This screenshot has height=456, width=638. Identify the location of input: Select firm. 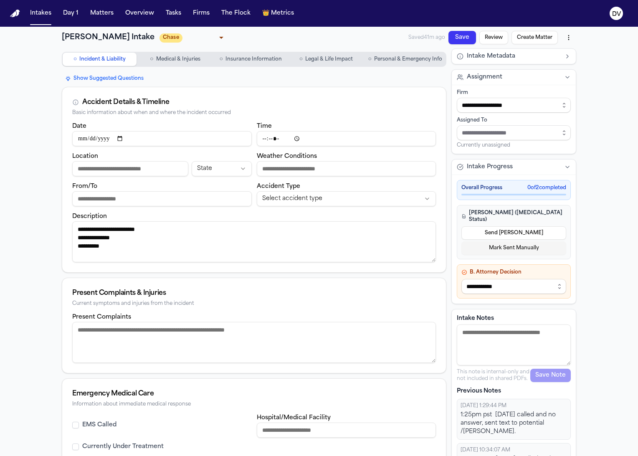
(514, 105).